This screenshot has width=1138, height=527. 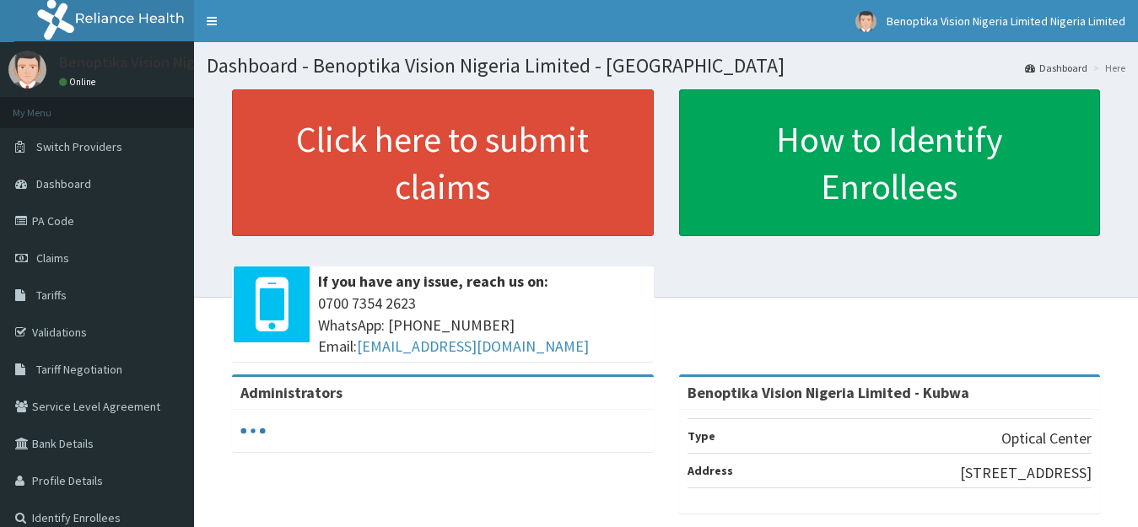 I want to click on span: Tariff Negotiation, so click(x=79, y=370).